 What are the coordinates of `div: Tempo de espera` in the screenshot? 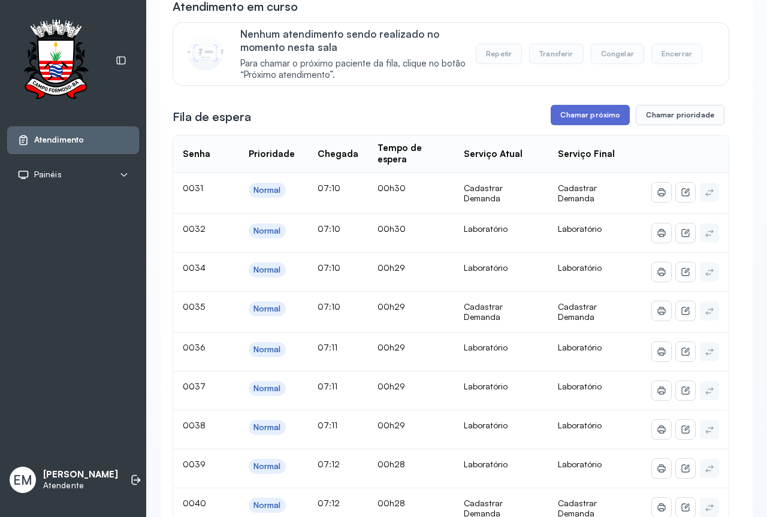 It's located at (411, 154).